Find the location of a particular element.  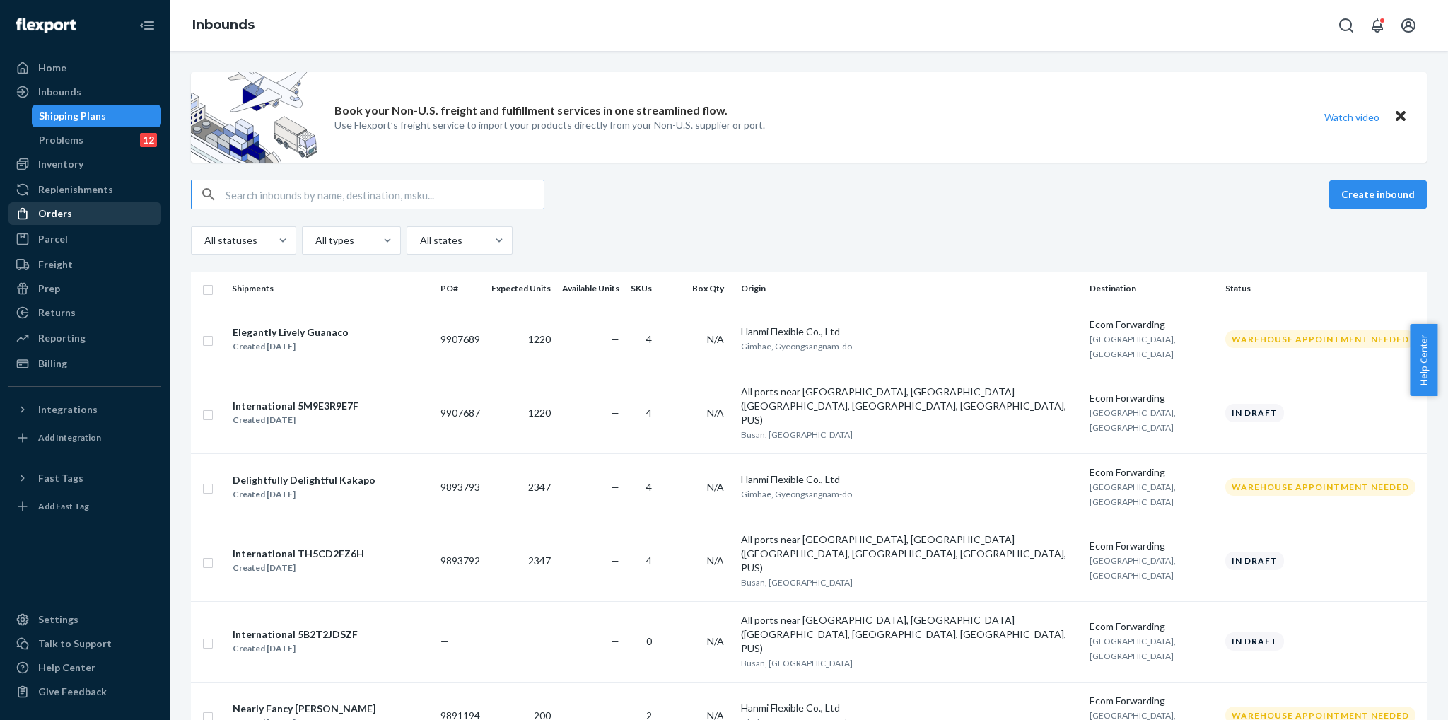

input: All states is located at coordinates (419, 240).